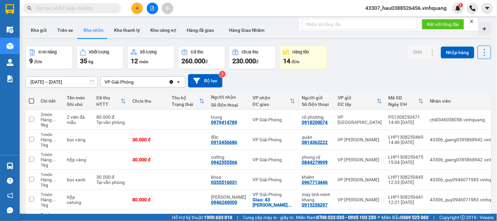 The height and width of the screenshot is (221, 497). What do you see at coordinates (457, 52) in the screenshot?
I see `button: Nhập hàng` at bounding box center [457, 52].